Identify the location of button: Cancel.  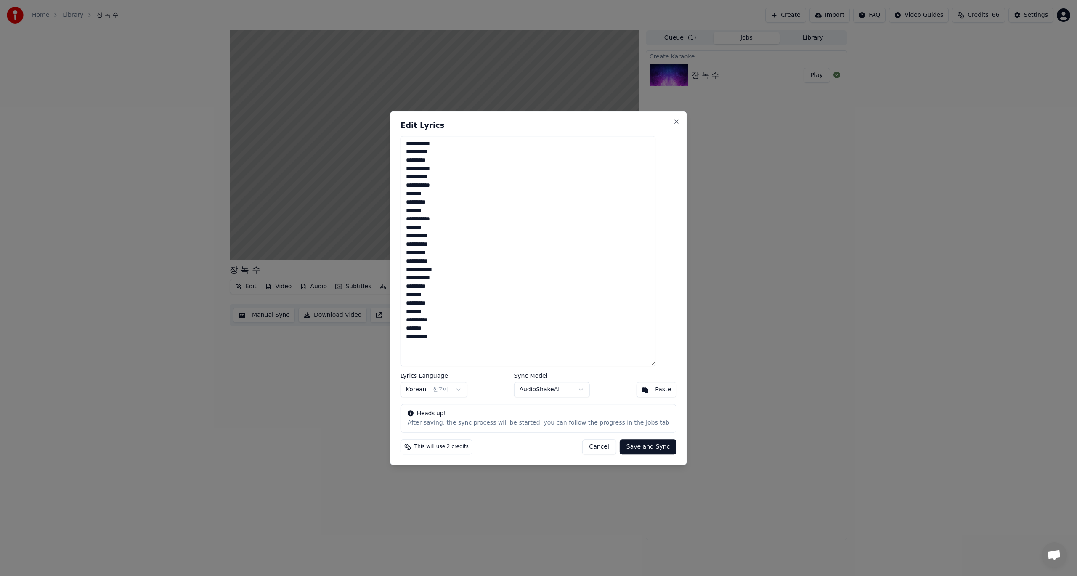
(599, 447).